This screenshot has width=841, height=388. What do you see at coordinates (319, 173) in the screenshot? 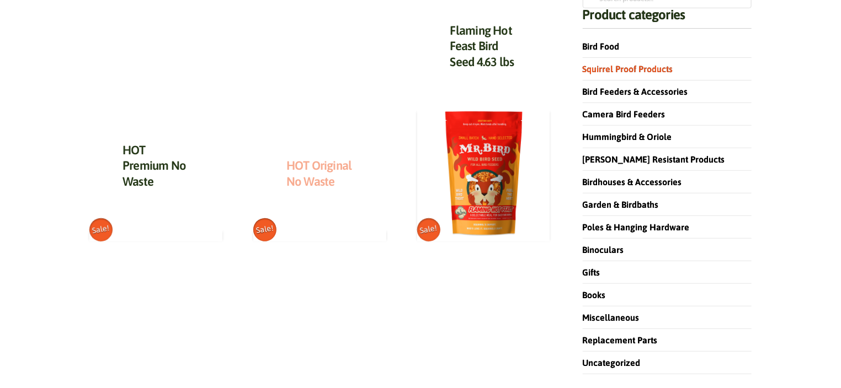
I see `a: HOT Original No Waste` at bounding box center [319, 173].